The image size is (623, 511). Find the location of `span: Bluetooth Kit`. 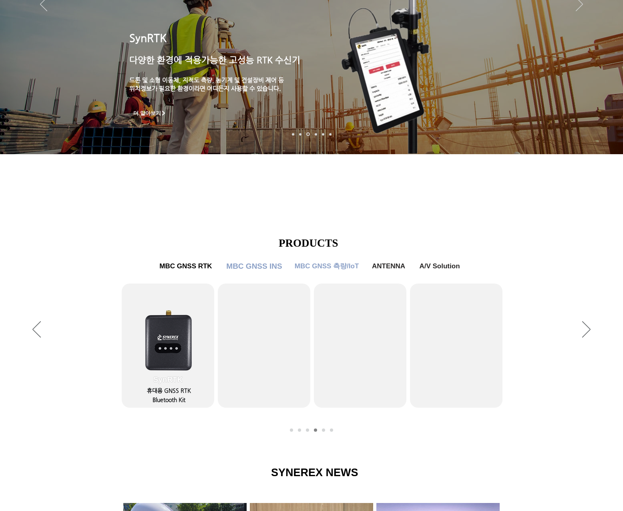

span: Bluetooth Kit is located at coordinates (169, 399).